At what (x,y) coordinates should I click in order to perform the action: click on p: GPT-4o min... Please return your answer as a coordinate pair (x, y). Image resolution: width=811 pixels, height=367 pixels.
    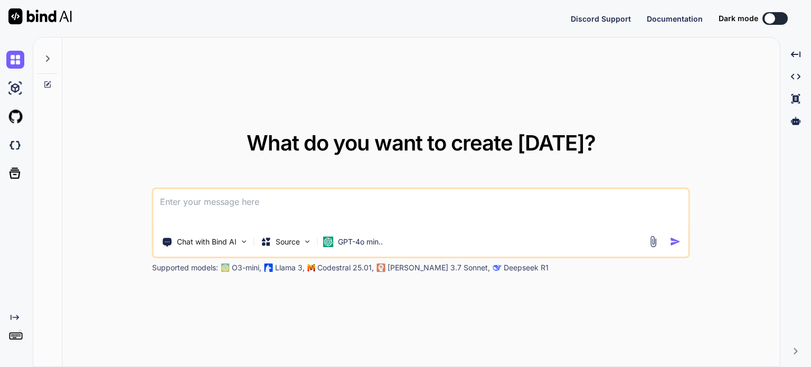
    Looking at the image, I should click on (360, 242).